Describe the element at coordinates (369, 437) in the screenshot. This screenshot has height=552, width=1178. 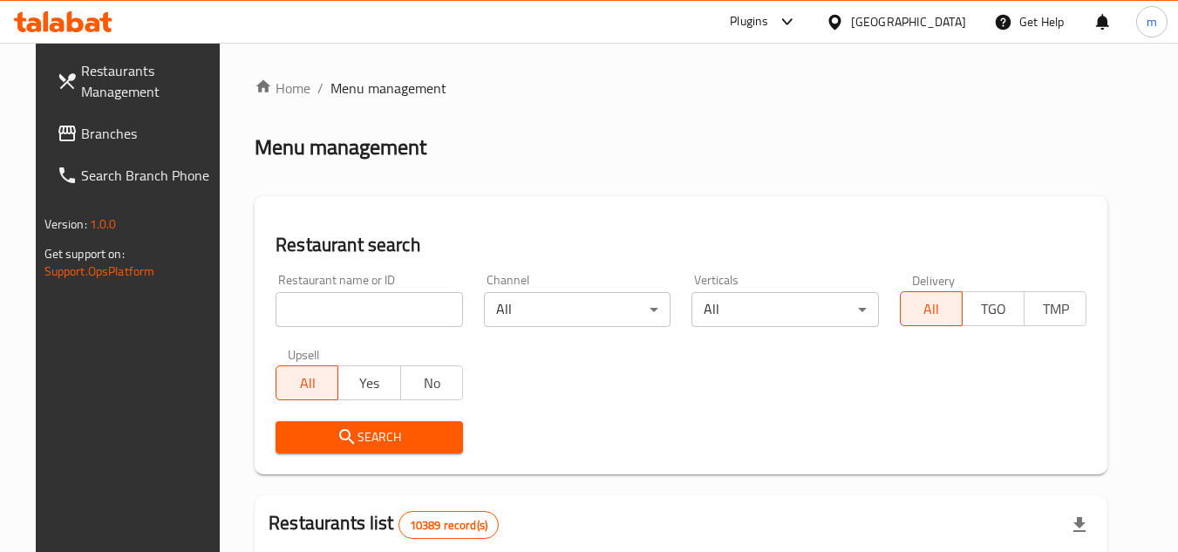
I see `button: Search` at that location.